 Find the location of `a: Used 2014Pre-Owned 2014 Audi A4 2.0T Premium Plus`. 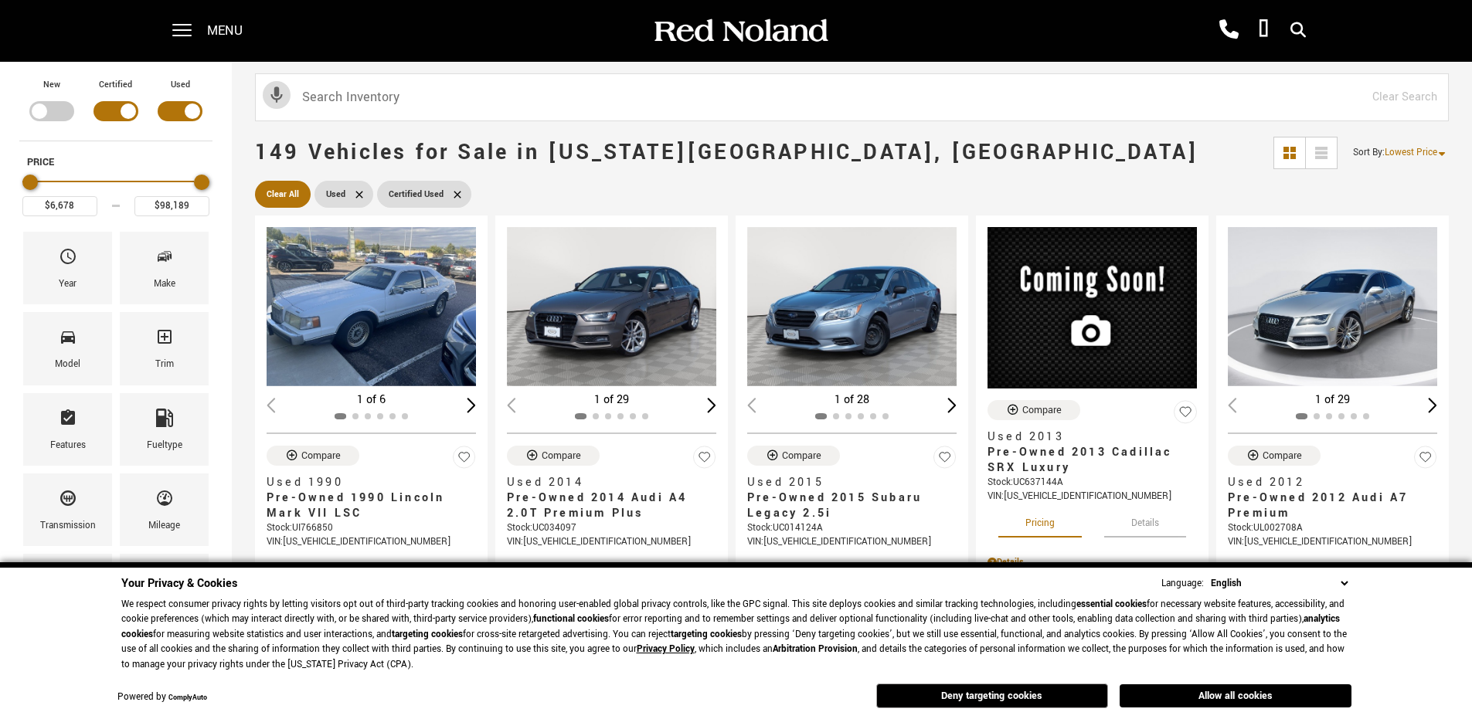

a: Used 2014Pre-Owned 2014 Audi A4 2.0T Premium Plus is located at coordinates (611, 498).